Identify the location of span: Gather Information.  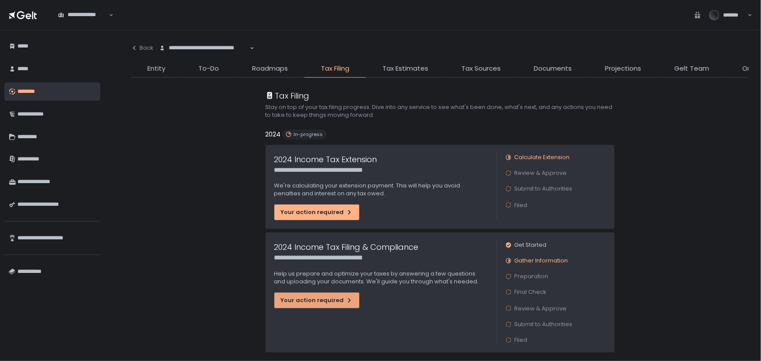
(541, 261).